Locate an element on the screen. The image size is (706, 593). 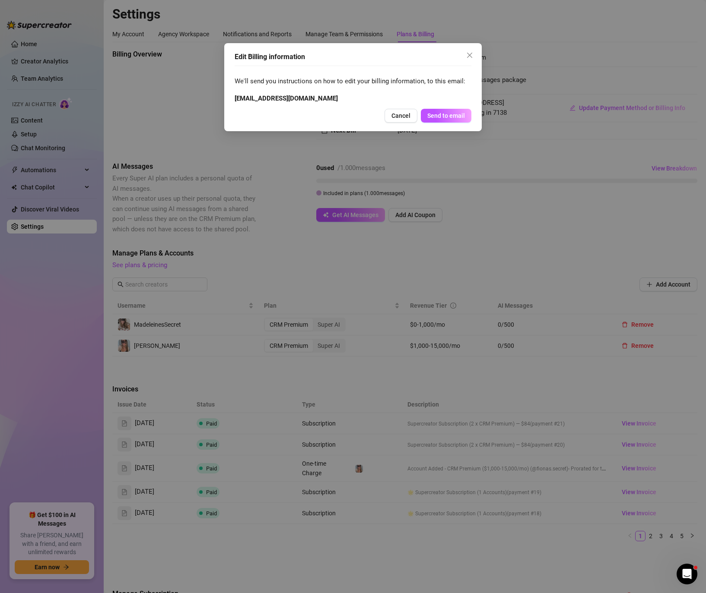
button: Send to email is located at coordinates (446, 116).